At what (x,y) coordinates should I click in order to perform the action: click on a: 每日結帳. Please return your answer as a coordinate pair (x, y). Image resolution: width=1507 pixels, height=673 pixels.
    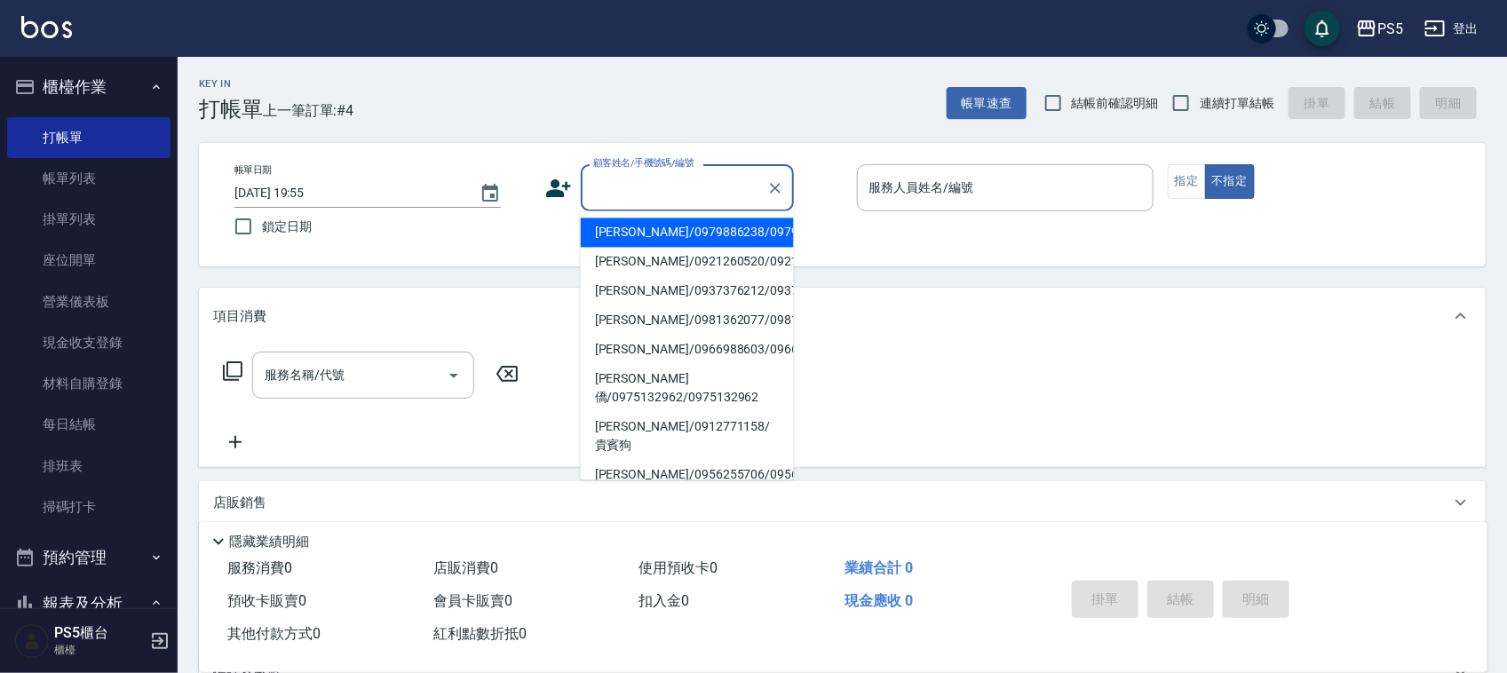
    Looking at the image, I should click on (89, 425).